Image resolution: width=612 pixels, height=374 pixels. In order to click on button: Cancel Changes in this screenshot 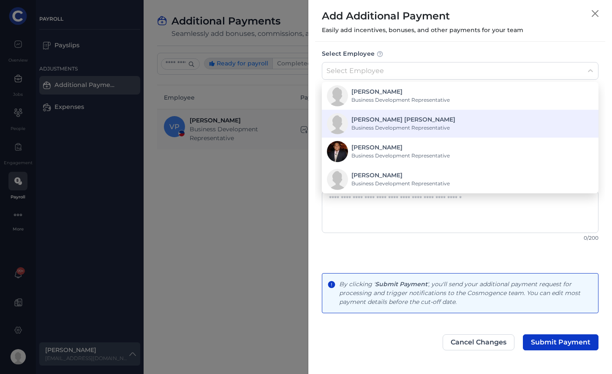, I will do `click(479, 343)`.